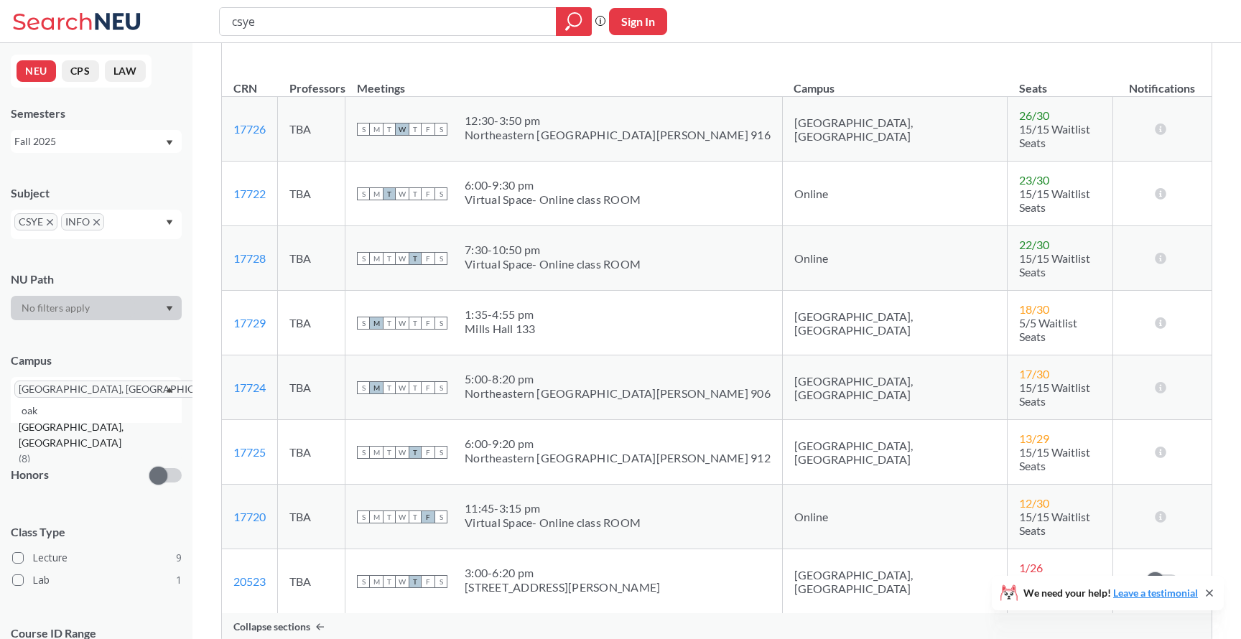 Image resolution: width=1241 pixels, height=639 pixels. I want to click on span: ( 8 ), so click(24, 458).